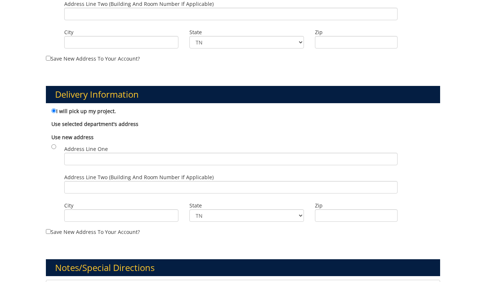 This screenshot has width=486, height=282. What do you see at coordinates (231, 159) in the screenshot?
I see `input: Address Line One` at bounding box center [231, 159].